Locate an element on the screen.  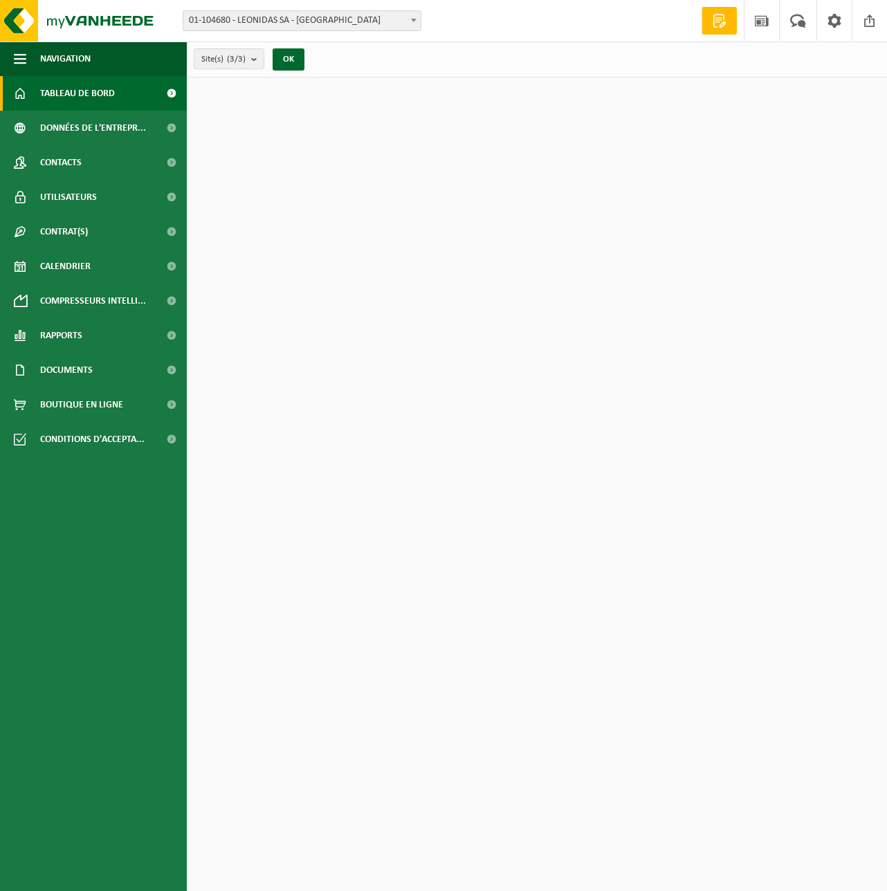
span: Contacts is located at coordinates (61, 163).